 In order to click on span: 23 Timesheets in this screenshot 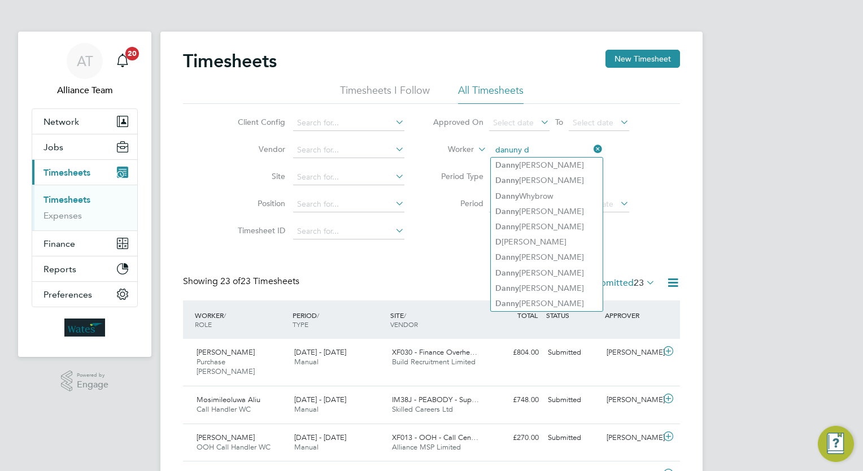, I will do `click(260, 281)`.